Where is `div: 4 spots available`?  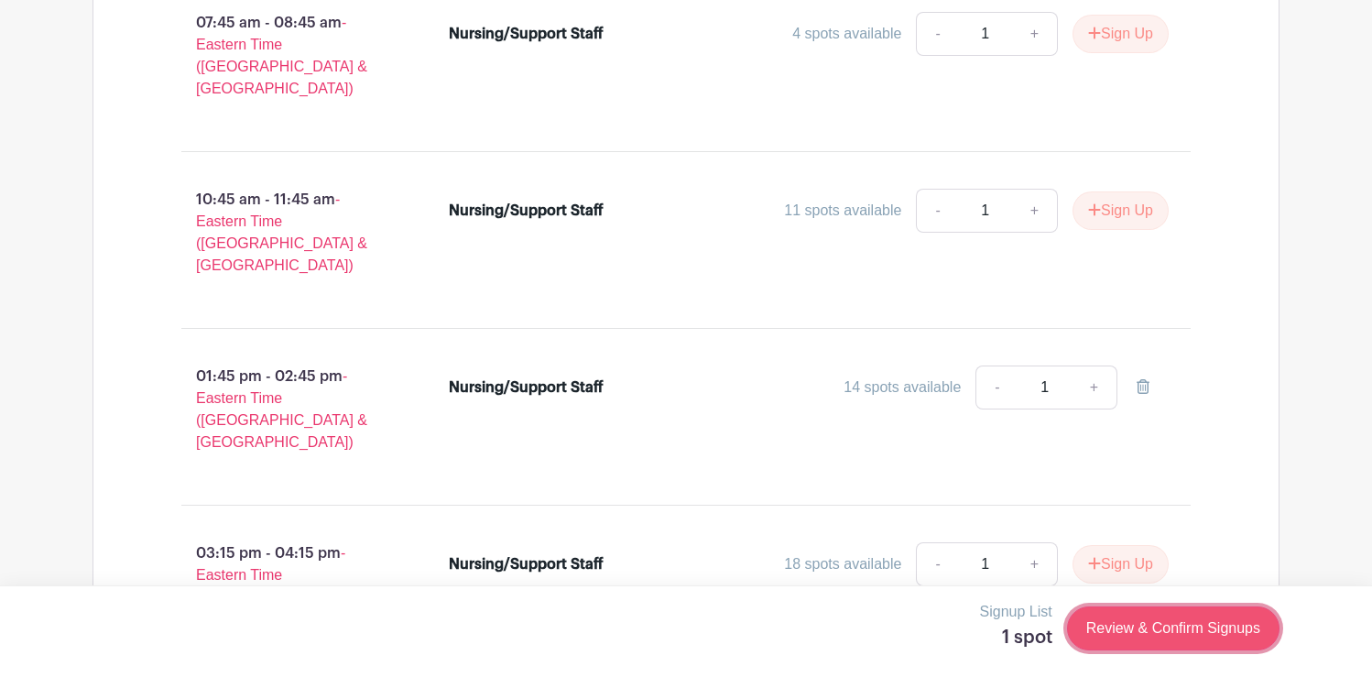 div: 4 spots available is located at coordinates (846, 34).